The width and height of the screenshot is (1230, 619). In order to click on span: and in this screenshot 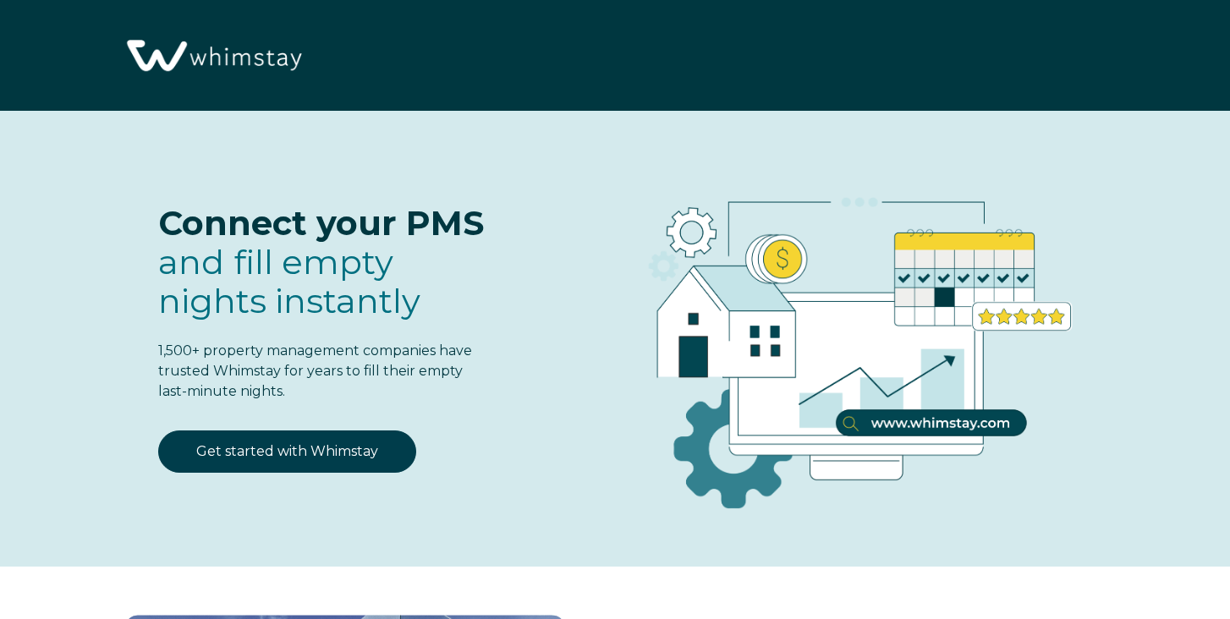, I will do `click(289, 281)`.